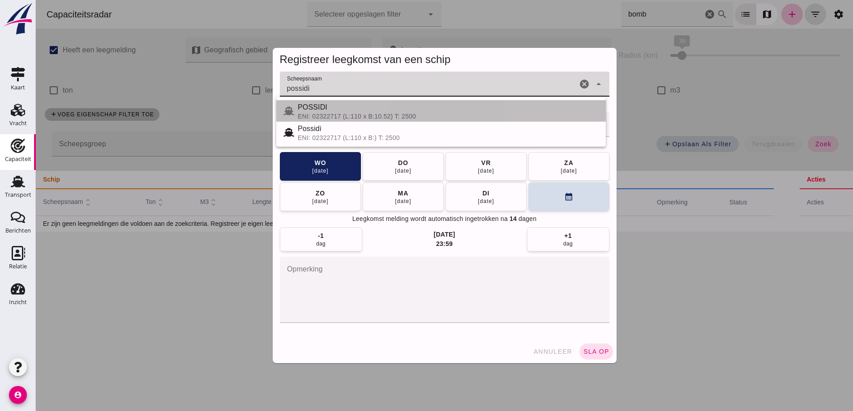 This screenshot has height=411, width=853. I want to click on i: account_circle, so click(18, 395).